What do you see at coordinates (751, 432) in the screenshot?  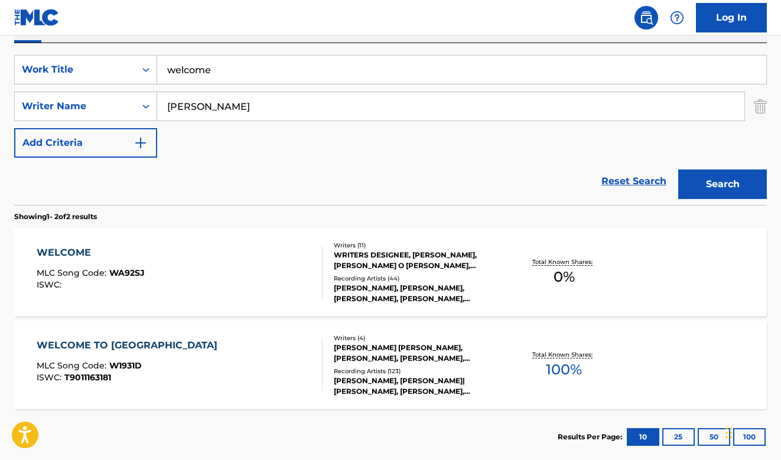 I see `div: チャットウィジェット` at bounding box center [751, 432].